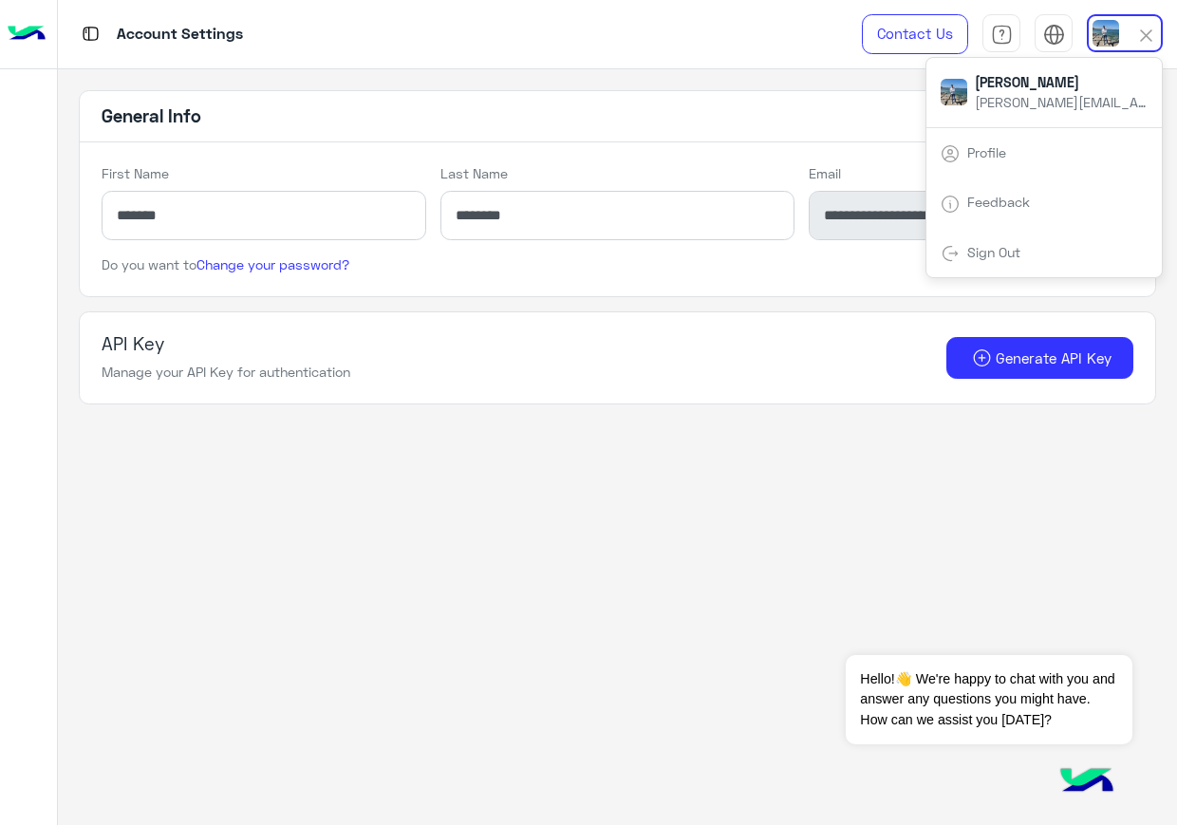 This screenshot has width=1177, height=825. Describe the element at coordinates (135, 173) in the screenshot. I see `label: First Name` at that location.